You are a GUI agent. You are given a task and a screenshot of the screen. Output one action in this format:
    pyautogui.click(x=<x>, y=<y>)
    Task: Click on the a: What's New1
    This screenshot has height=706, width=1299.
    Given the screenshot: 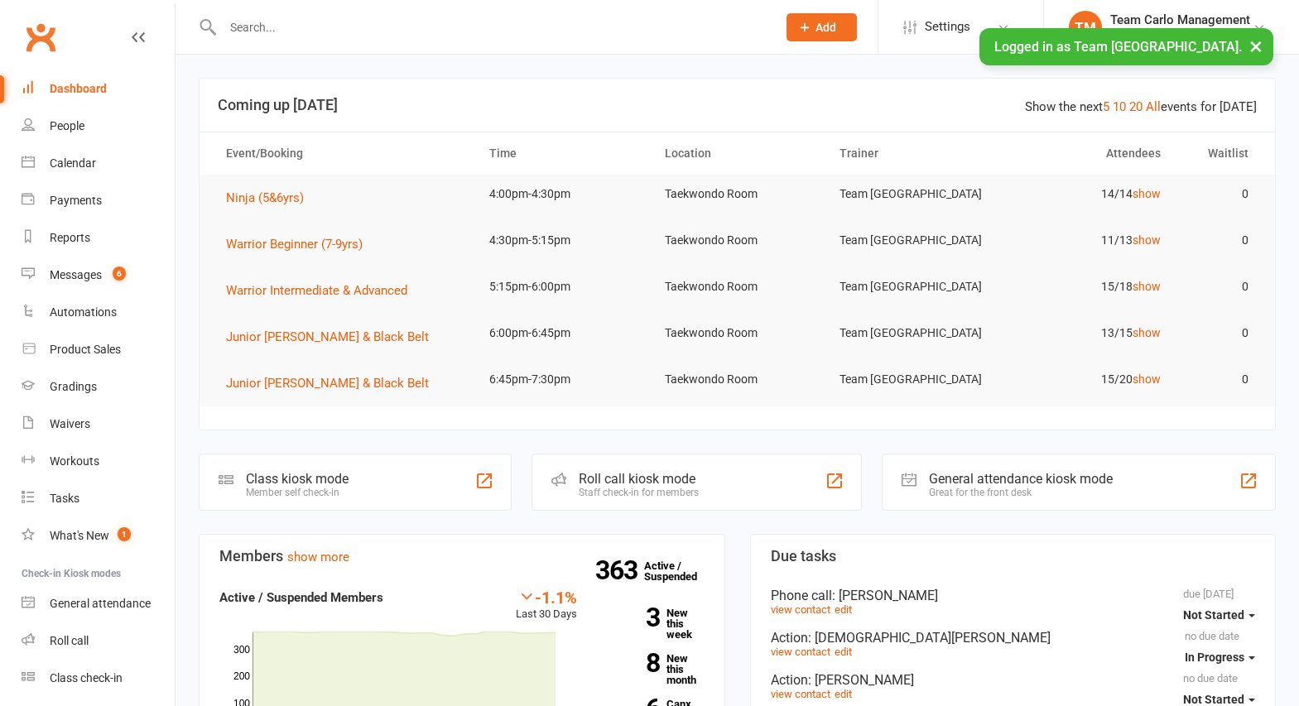 What is the action you would take?
    pyautogui.click(x=98, y=535)
    